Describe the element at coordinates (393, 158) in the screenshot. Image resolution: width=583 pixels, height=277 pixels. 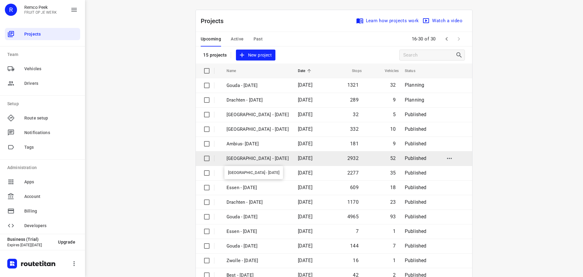
I see `span: 52` at that location.